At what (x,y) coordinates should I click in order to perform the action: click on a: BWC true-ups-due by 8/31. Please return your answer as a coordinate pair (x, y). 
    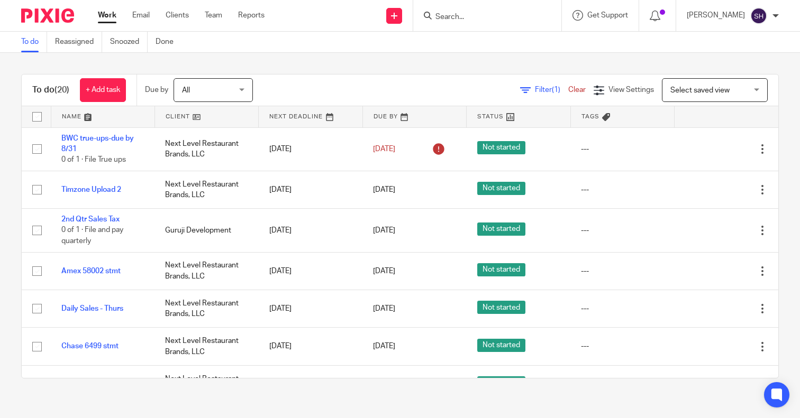
    Looking at the image, I should click on (97, 144).